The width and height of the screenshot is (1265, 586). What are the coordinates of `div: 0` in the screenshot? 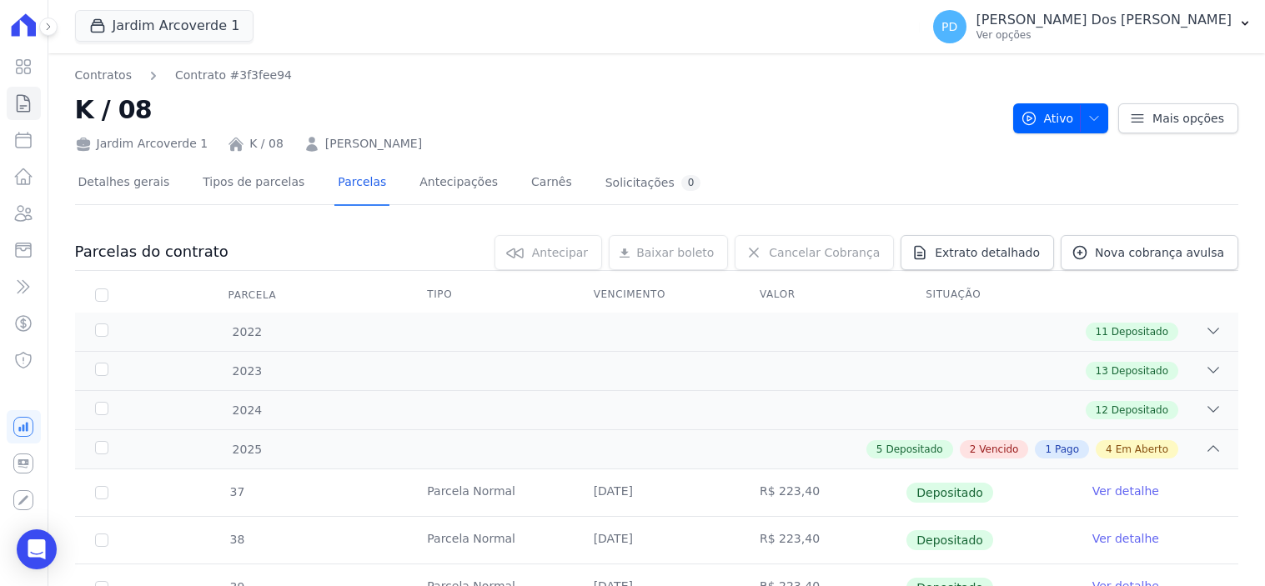 It's located at (691, 183).